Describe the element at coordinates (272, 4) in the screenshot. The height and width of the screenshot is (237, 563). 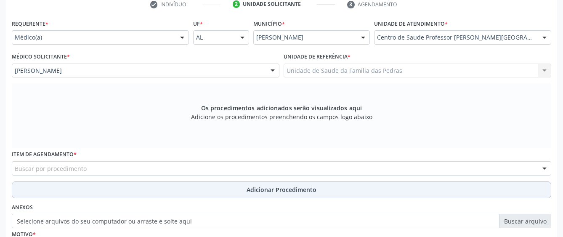
I see `div: Unidade solicitante` at that location.